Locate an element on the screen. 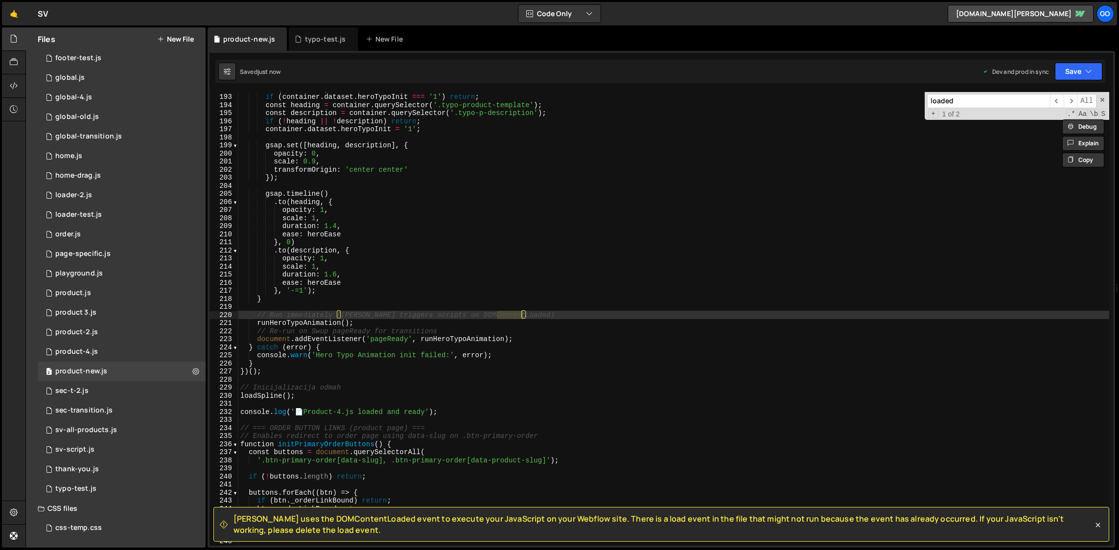 This screenshot has height=550, width=1119. div: 14248/37746.js is located at coordinates (121, 254).